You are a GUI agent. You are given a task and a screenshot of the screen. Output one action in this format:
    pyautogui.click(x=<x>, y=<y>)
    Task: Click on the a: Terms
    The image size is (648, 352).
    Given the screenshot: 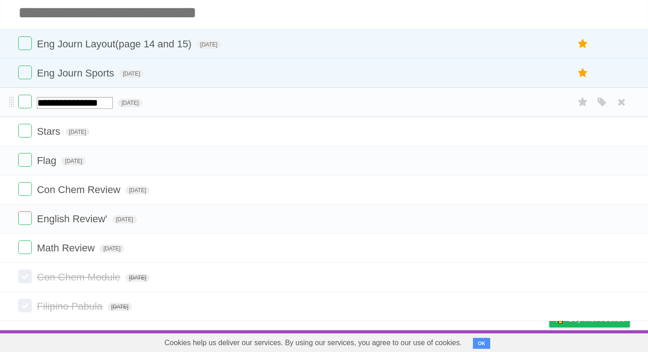 What is the action you would take?
    pyautogui.click(x=517, y=341)
    